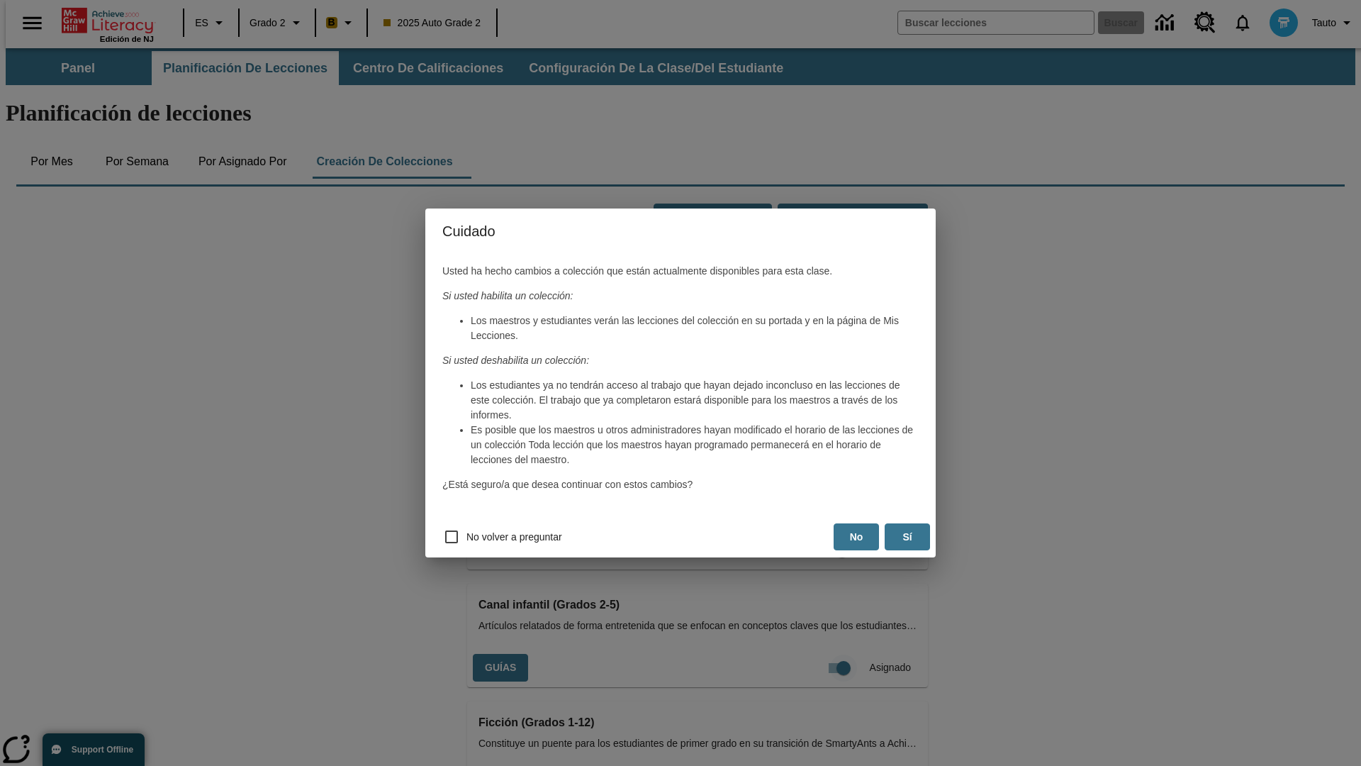  I want to click on li: Es posible que los maestros u otros administradores hayan modificado el horario de las lecciones ..., so click(695, 444).